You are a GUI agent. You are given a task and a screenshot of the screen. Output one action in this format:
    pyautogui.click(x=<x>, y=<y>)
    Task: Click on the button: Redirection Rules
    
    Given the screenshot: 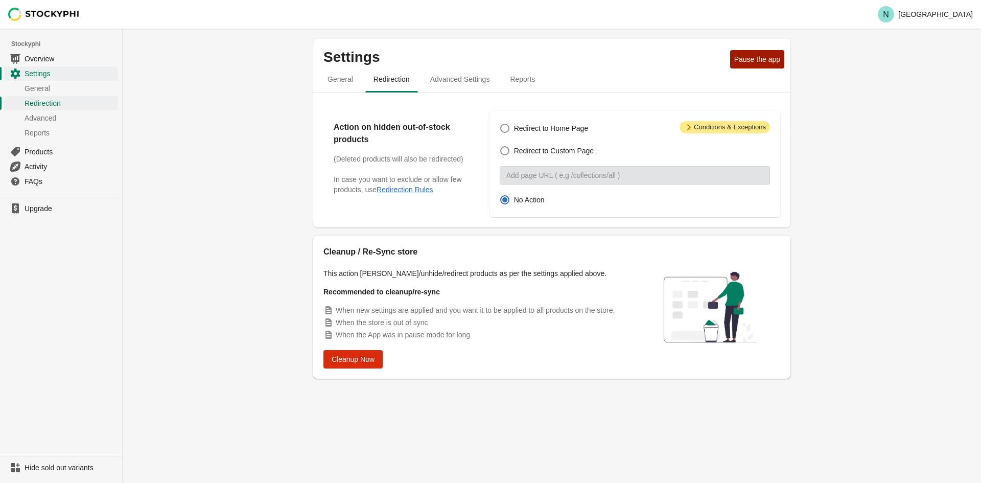 What is the action you would take?
    pyautogui.click(x=405, y=190)
    